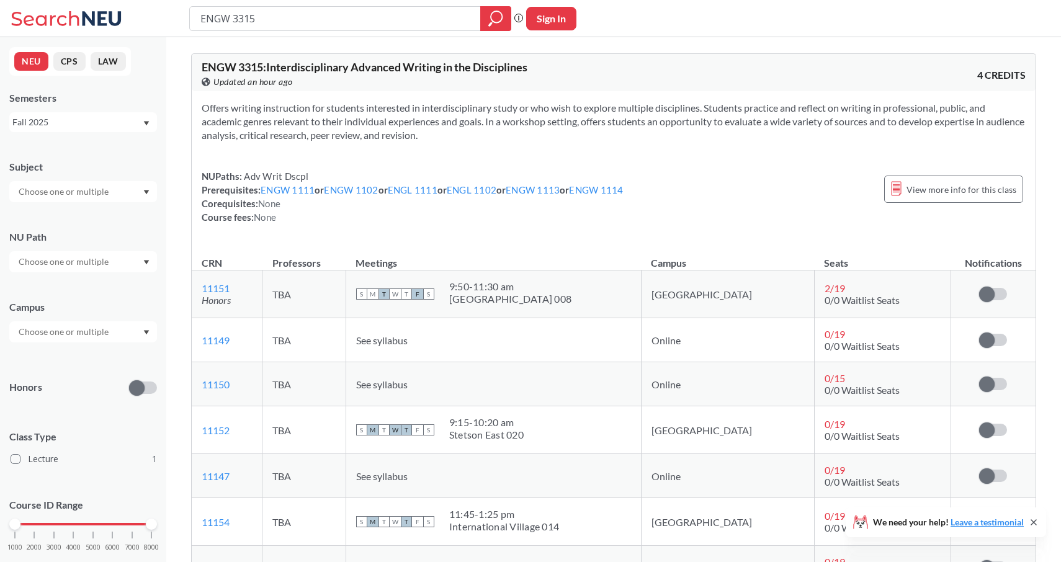 The height and width of the screenshot is (562, 1061). What do you see at coordinates (304, 257) in the screenshot?
I see `th: Professors` at bounding box center [304, 257].